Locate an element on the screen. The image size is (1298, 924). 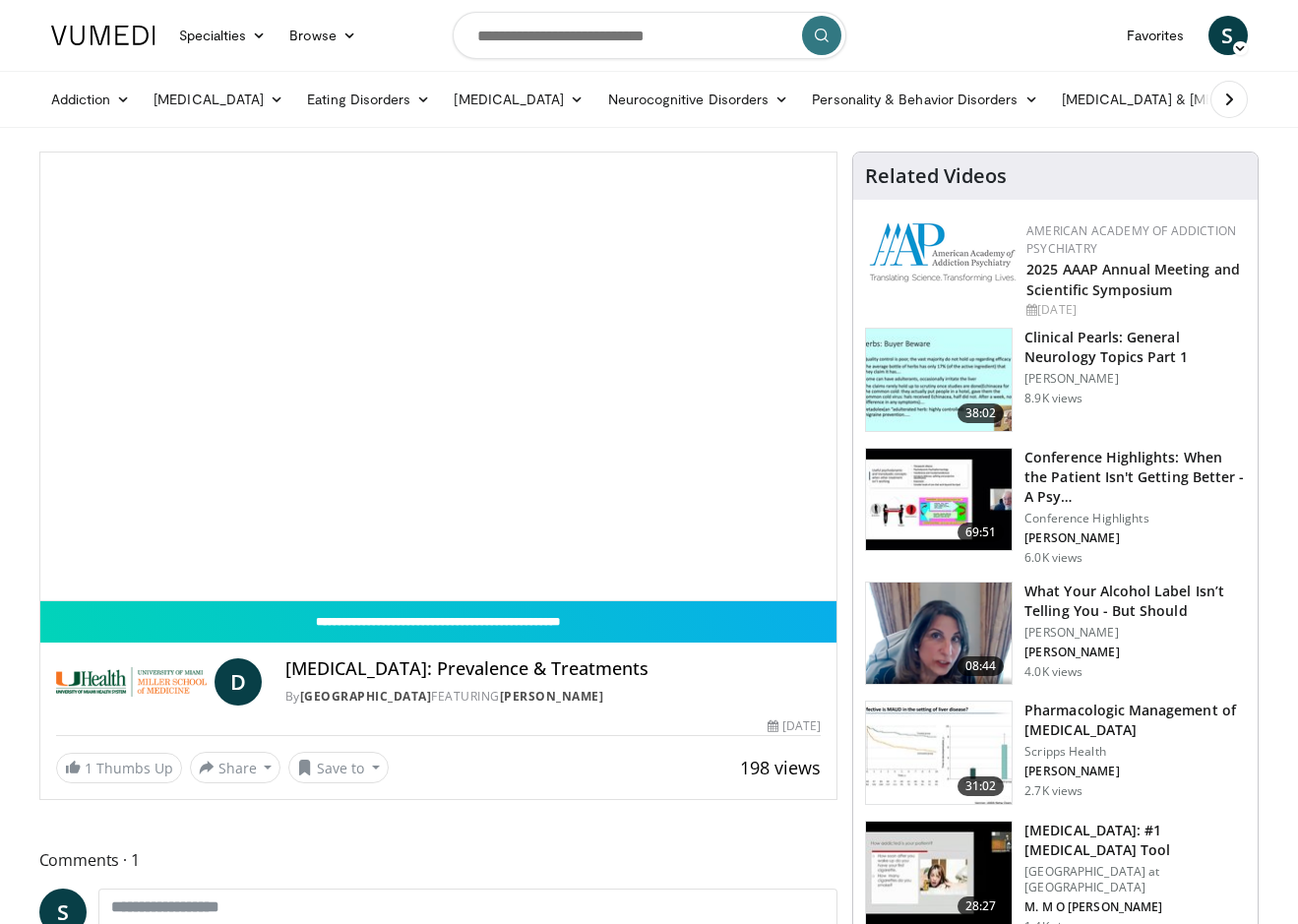
p: Scripps Health is located at coordinates (1135, 752).